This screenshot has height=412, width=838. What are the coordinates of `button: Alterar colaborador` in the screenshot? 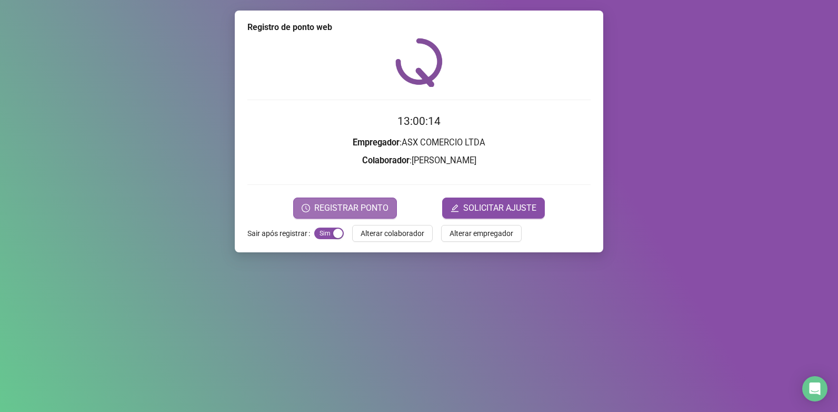 It's located at (392, 233).